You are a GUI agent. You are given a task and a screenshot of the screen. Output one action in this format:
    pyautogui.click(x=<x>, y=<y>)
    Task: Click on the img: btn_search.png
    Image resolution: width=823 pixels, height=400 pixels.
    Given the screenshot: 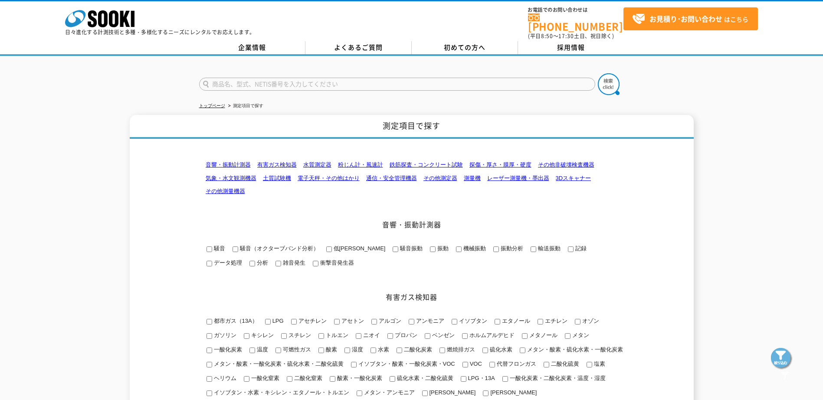 What is the action you would take?
    pyautogui.click(x=609, y=84)
    